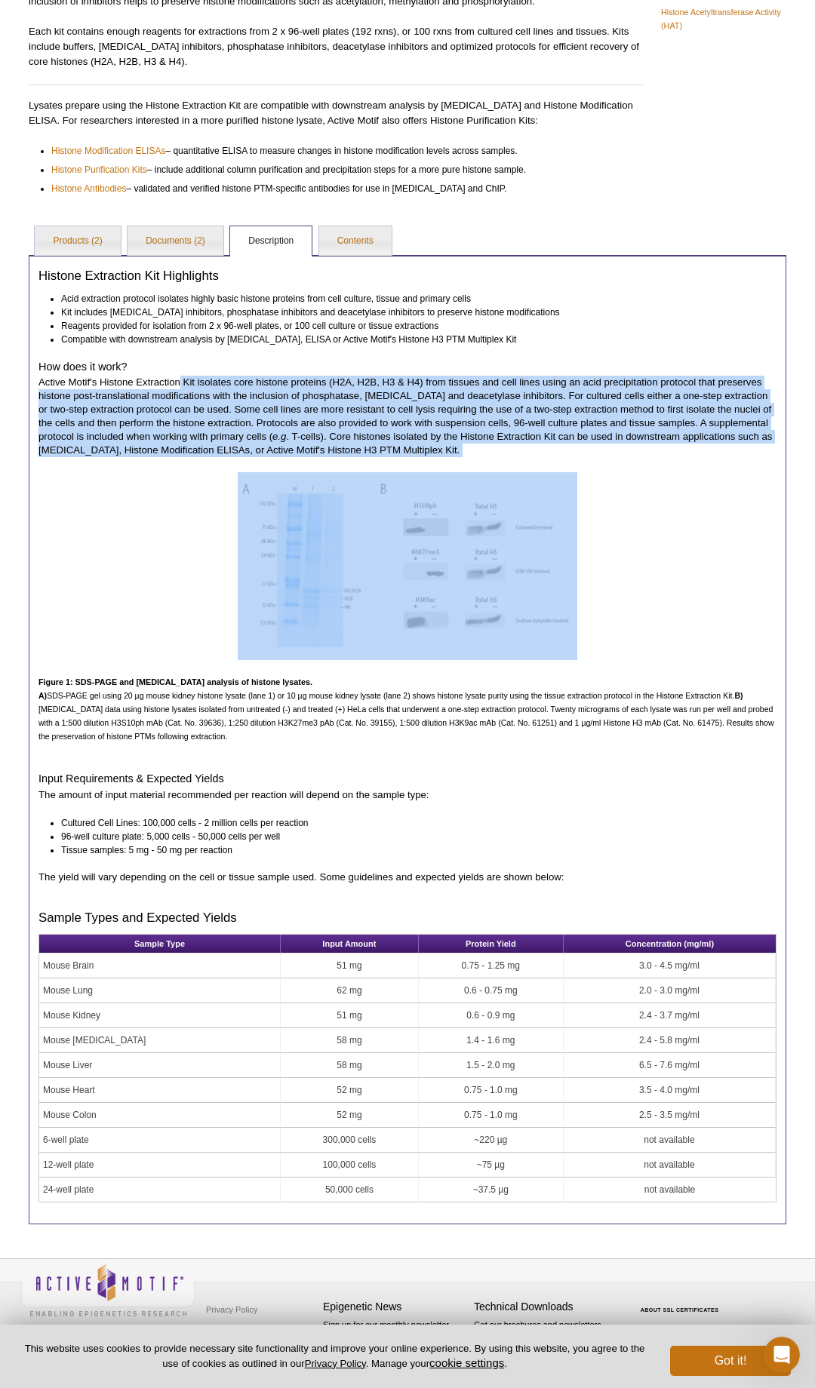 Image resolution: width=815 pixels, height=1388 pixels. I want to click on td: Mouse Heart, so click(160, 1090).